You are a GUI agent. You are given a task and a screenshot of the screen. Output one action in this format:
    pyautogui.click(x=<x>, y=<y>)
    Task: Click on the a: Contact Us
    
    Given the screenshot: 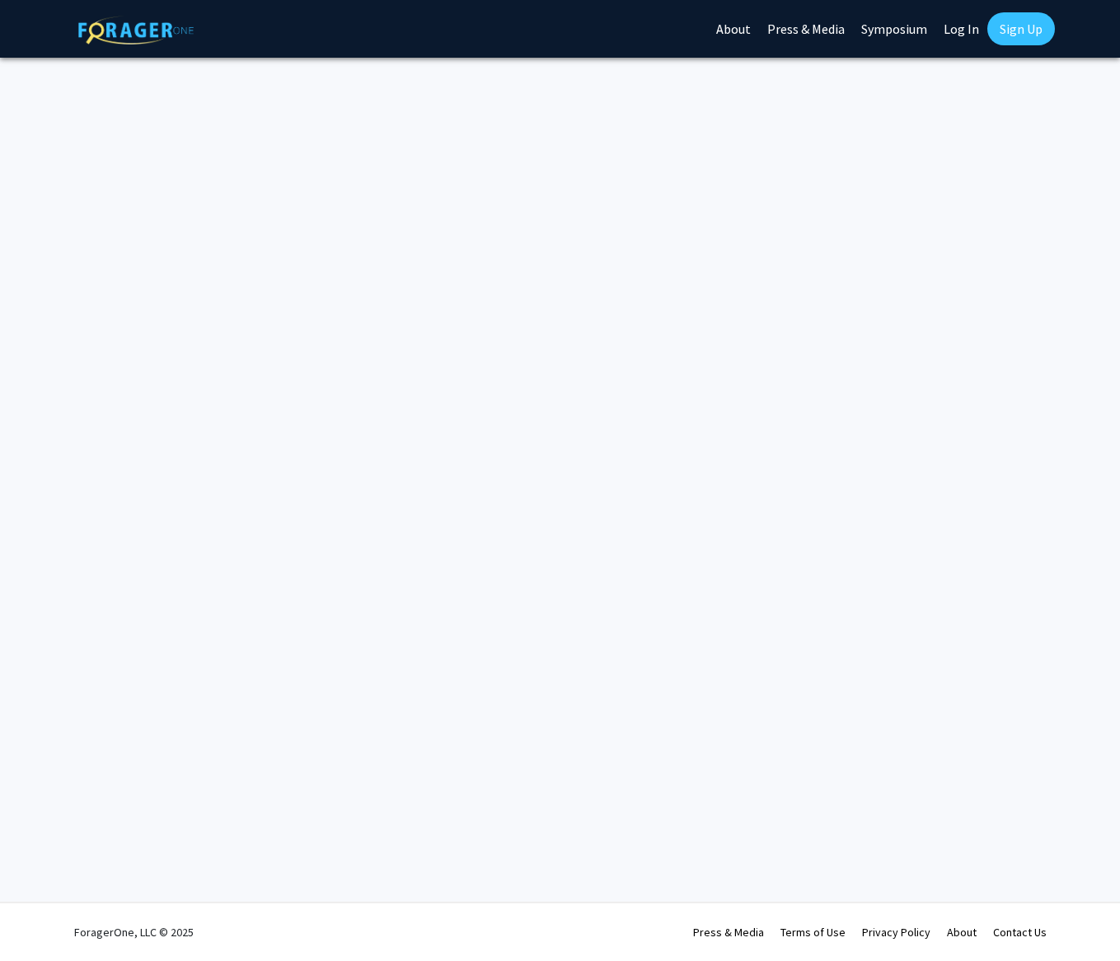 What is the action you would take?
    pyautogui.click(x=1020, y=933)
    